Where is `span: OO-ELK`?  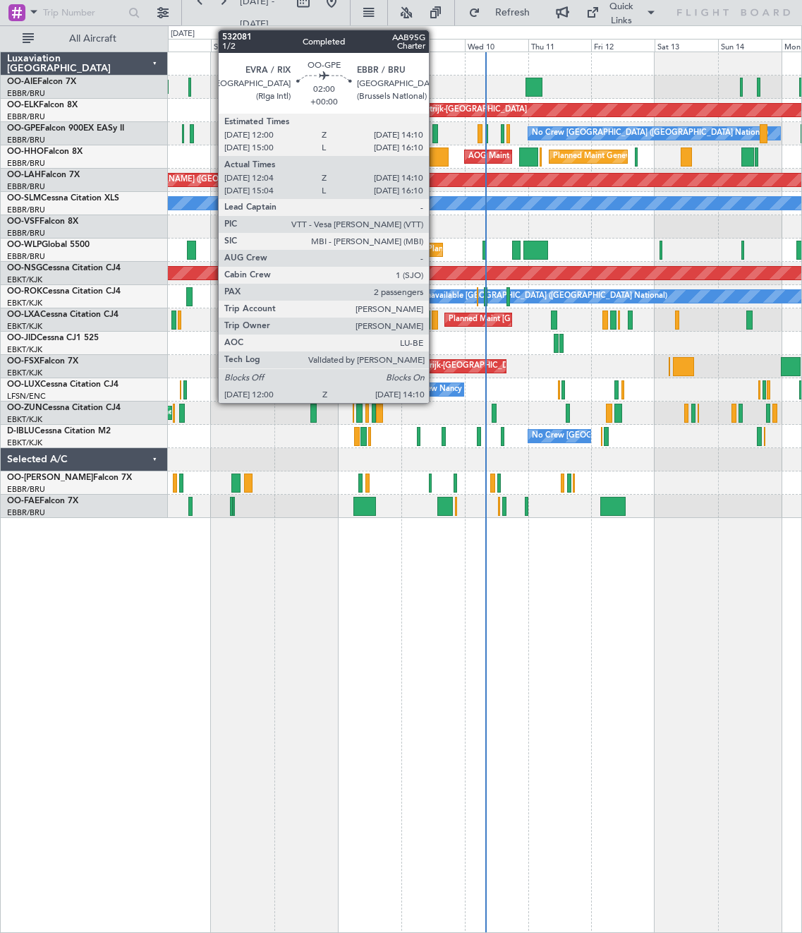 span: OO-ELK is located at coordinates (23, 105).